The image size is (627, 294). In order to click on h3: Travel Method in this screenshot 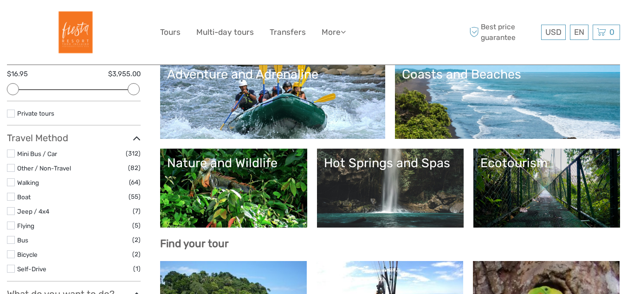, I will do `click(74, 138)`.